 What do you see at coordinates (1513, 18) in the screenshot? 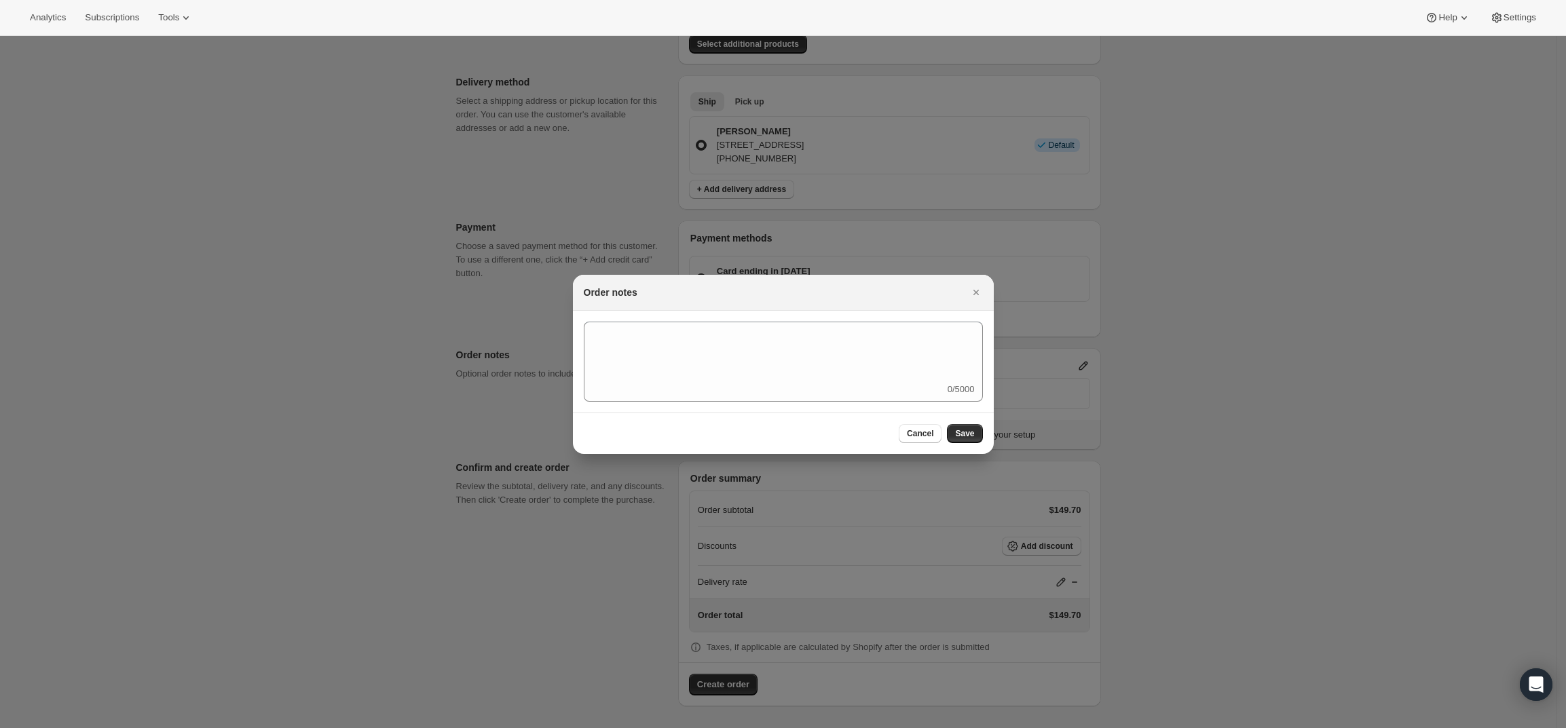
I see `button: Settings` at bounding box center [1513, 18].